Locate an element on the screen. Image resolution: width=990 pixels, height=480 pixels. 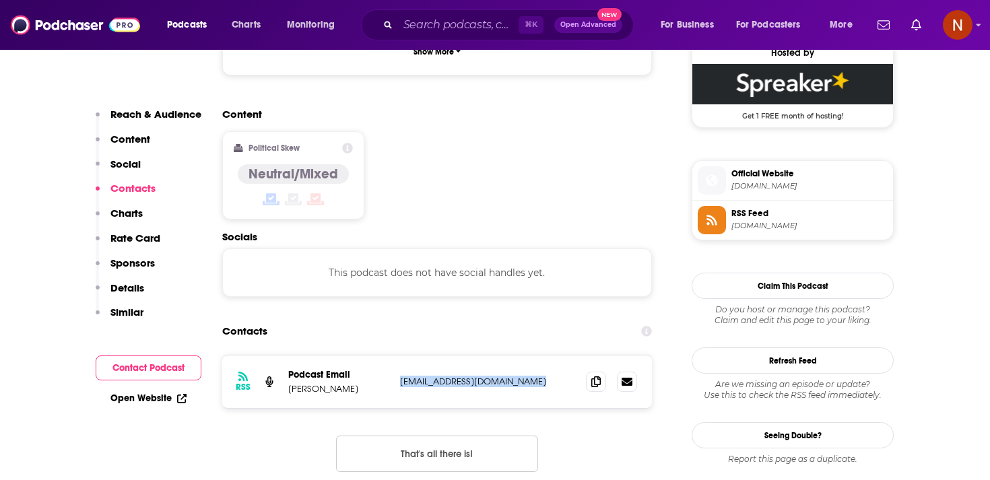
button: Similar is located at coordinates (119, 318).